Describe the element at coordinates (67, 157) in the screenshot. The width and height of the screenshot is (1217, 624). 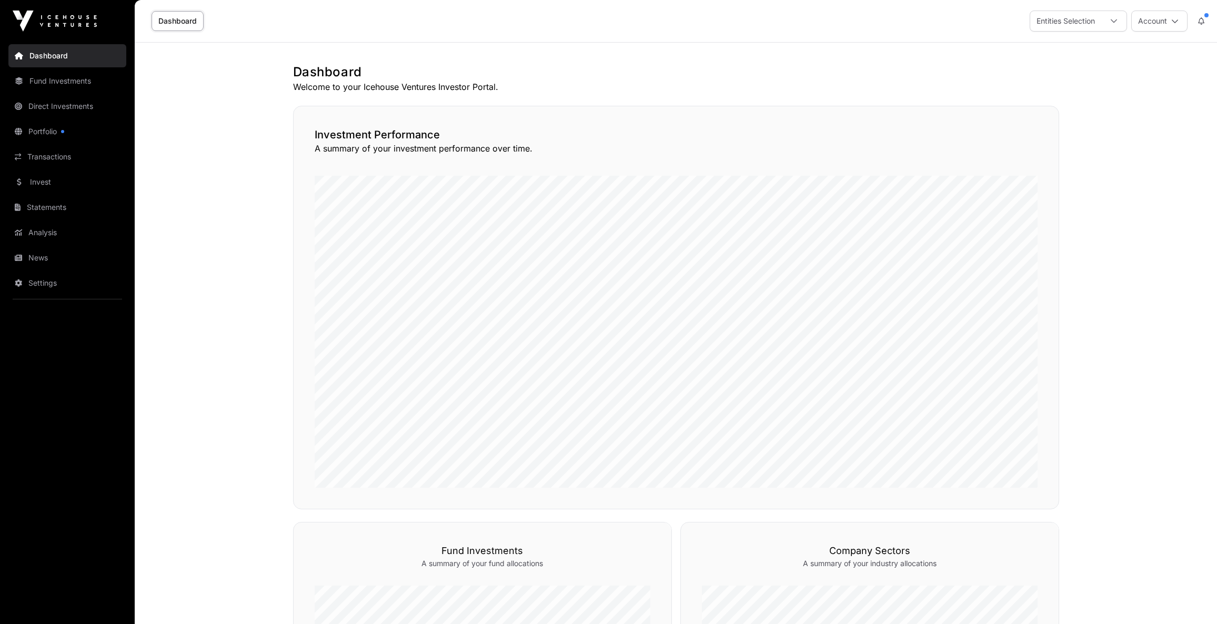
I see `a: Transactions` at that location.